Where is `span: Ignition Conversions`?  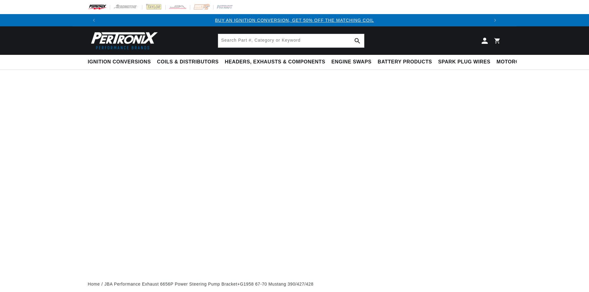 span: Ignition Conversions is located at coordinates (119, 62).